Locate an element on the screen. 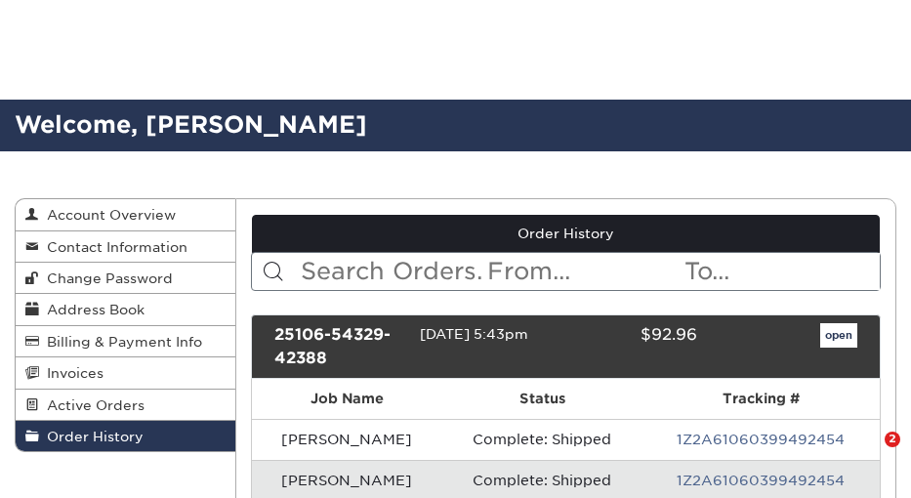 The image size is (911, 498). span: 2 is located at coordinates (893, 440).